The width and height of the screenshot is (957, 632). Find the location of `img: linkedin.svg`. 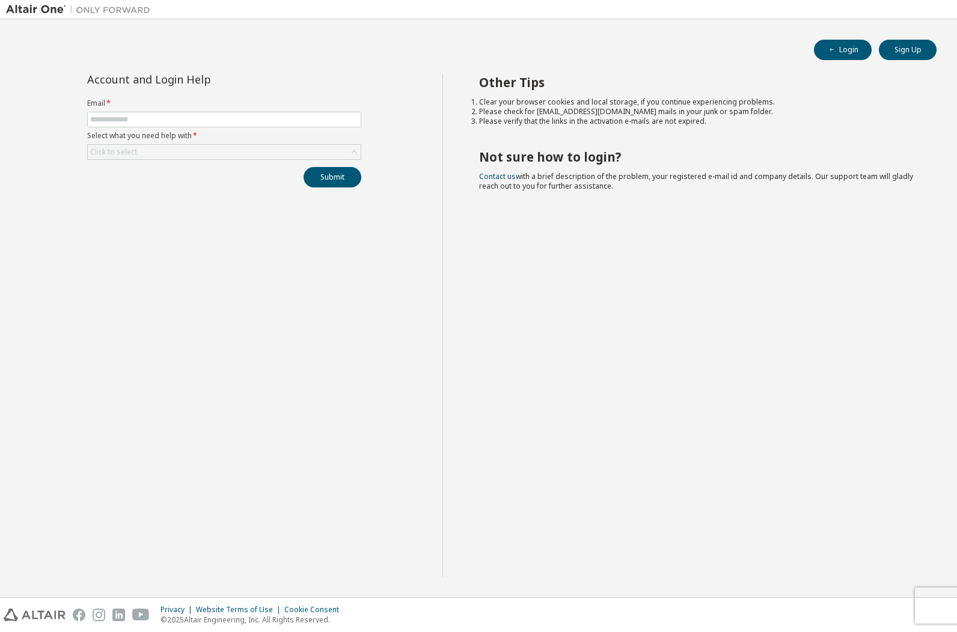

img: linkedin.svg is located at coordinates (118, 615).